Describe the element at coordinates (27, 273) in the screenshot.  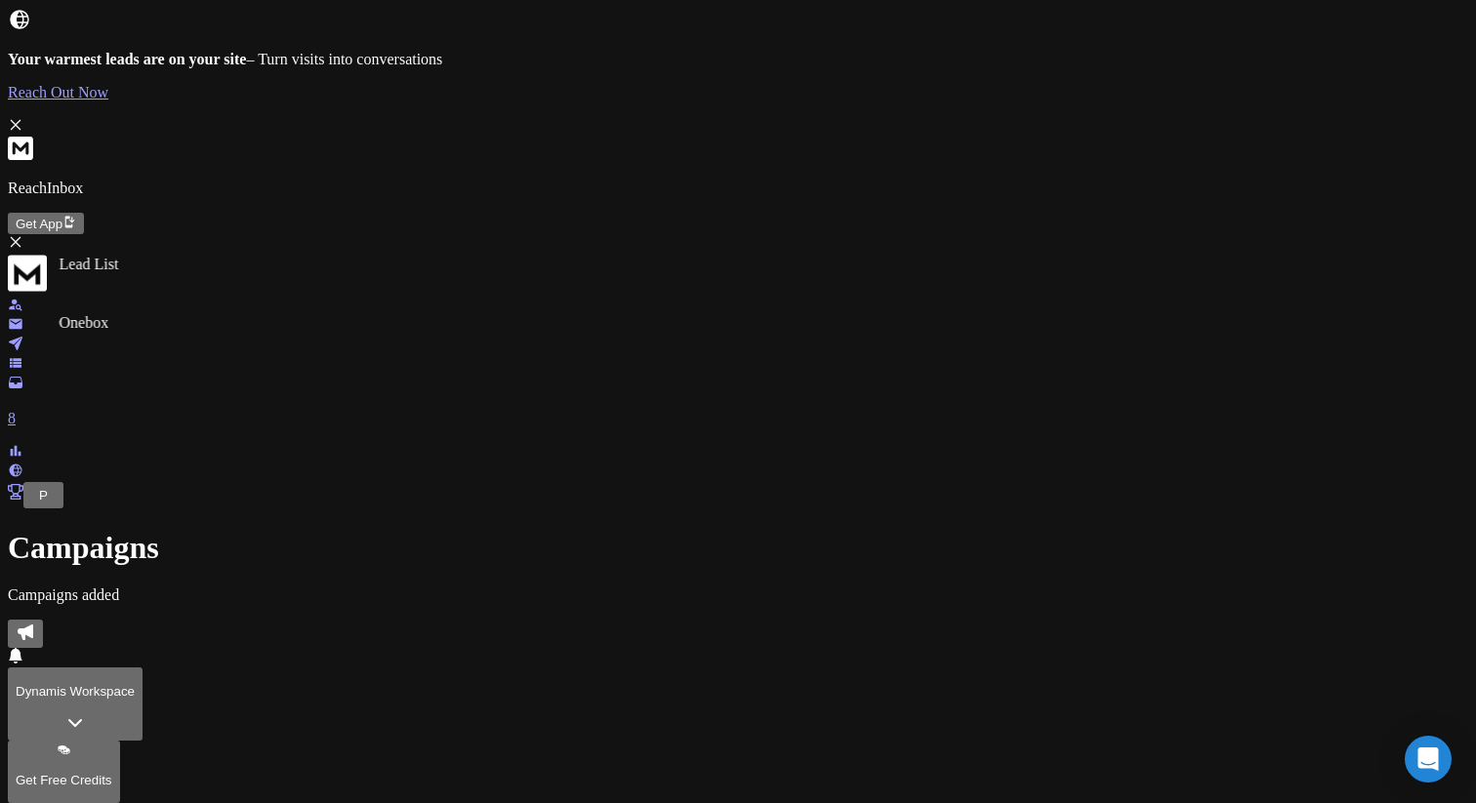
I see `img: logo` at that location.